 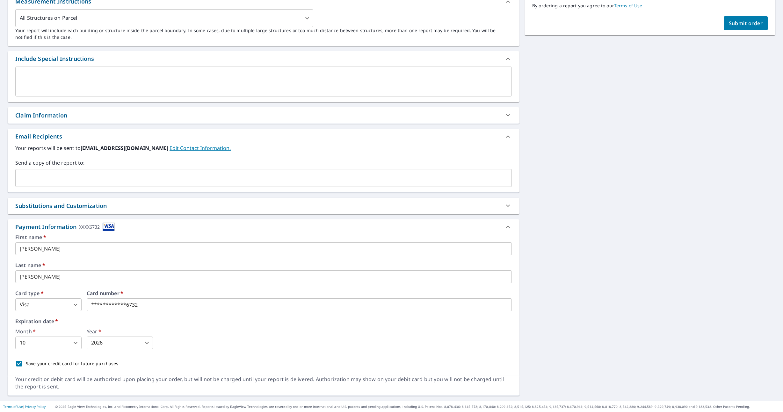 What do you see at coordinates (120, 343) in the screenshot?
I see `div: 2026` at bounding box center [120, 343].